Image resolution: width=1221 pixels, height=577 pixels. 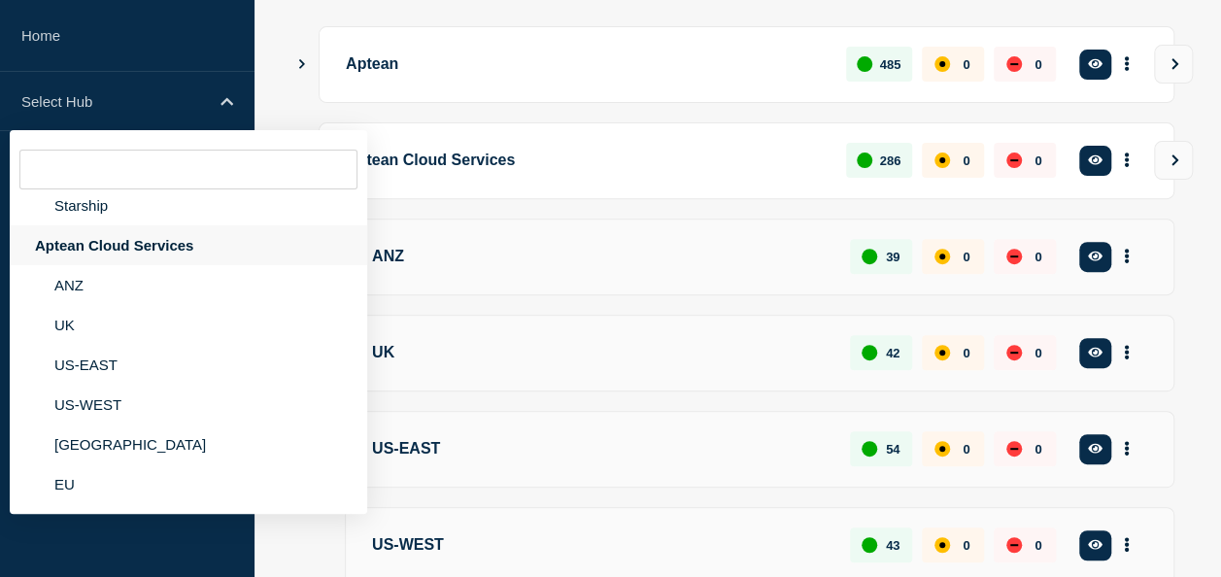 I want to click on p: Select Hub, so click(x=115, y=101).